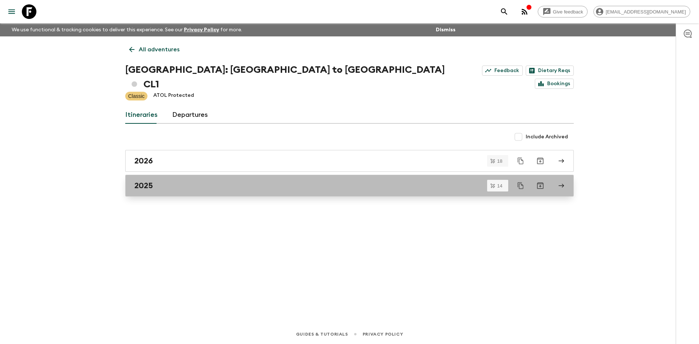 The image size is (699, 344). Describe the element at coordinates (547, 137) in the screenshot. I see `span: Include Archived` at that location.